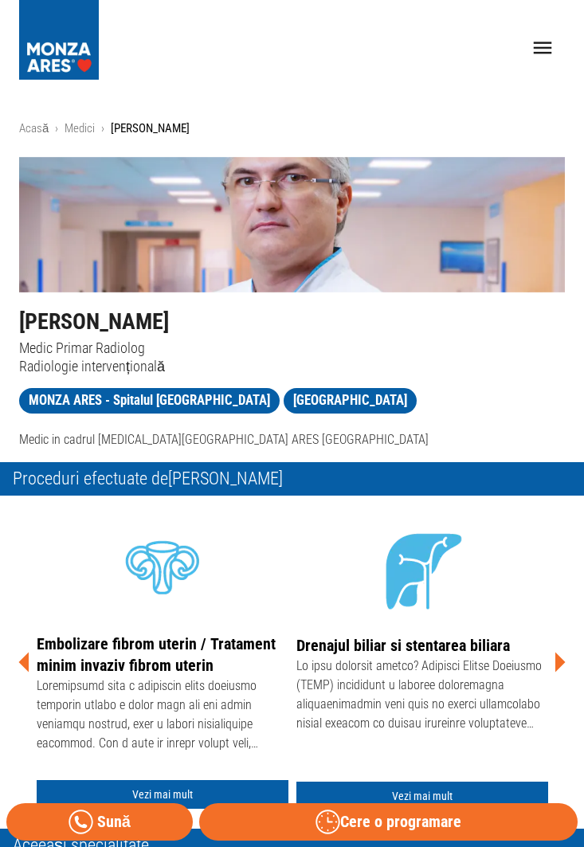 The height and width of the screenshot is (847, 584). Describe the element at coordinates (403, 645) in the screenshot. I see `a: Drenajul biliar si stentarea biliara` at that location.